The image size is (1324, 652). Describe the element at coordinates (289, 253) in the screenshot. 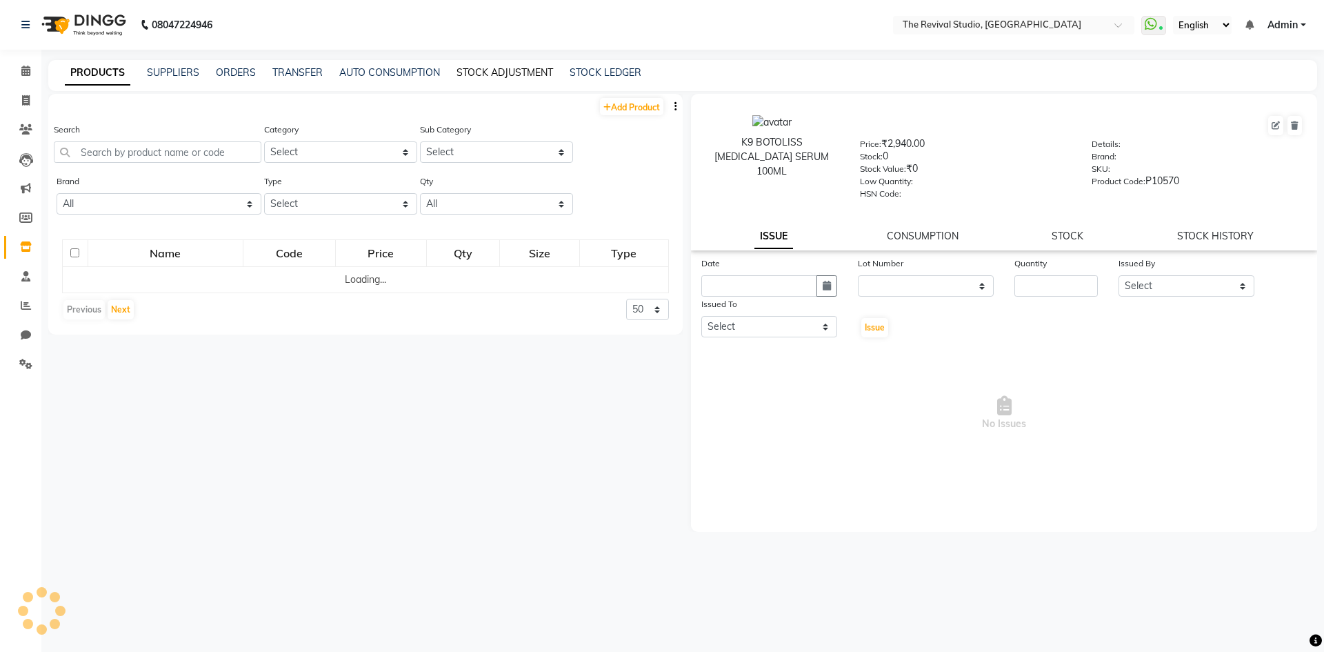

I see `div: Code` at that location.